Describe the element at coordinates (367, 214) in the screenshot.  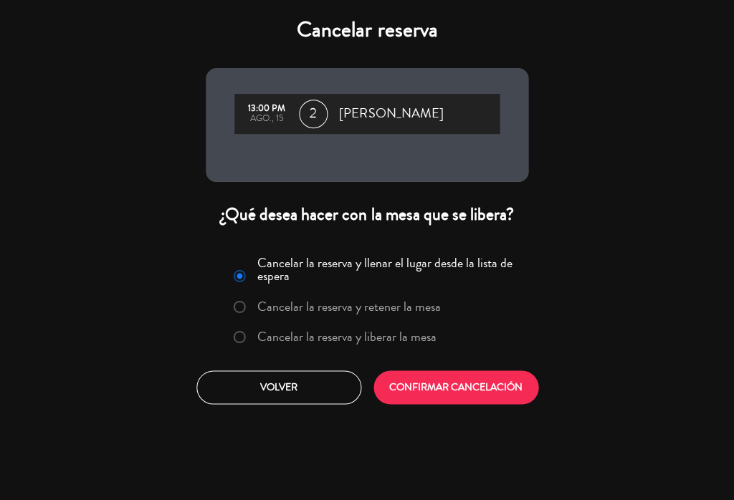
I see `div: ¿Qué desea hacer con la mesa que se libera?` at that location.